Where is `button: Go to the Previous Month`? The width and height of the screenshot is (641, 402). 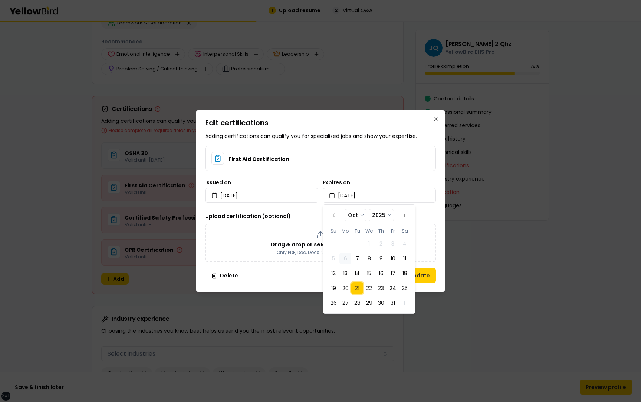
button: Go to the Previous Month is located at coordinates (334, 215).